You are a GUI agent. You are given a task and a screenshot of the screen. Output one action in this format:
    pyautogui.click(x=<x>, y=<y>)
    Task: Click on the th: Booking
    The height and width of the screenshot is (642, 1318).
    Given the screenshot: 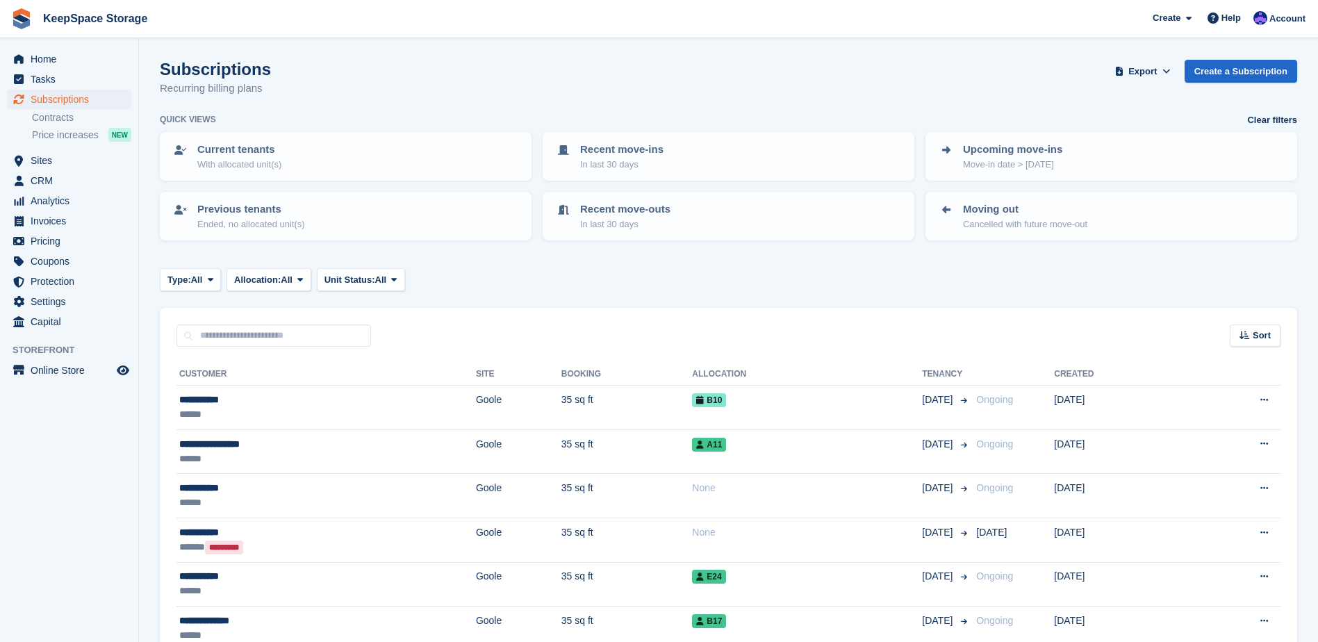 What is the action you would take?
    pyautogui.click(x=627, y=375)
    